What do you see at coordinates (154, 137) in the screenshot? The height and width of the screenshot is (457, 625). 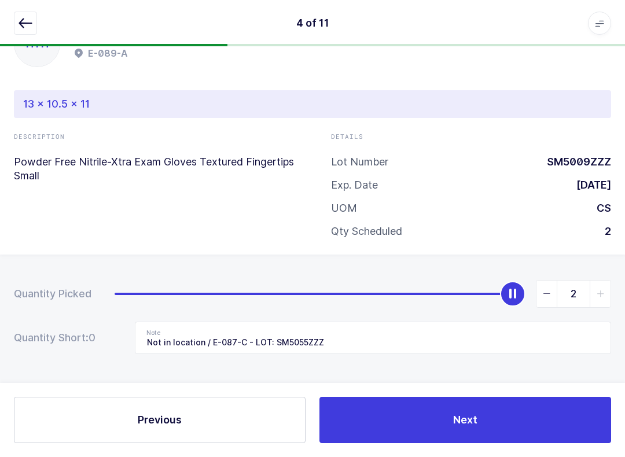 I see `div: Description` at bounding box center [154, 137].